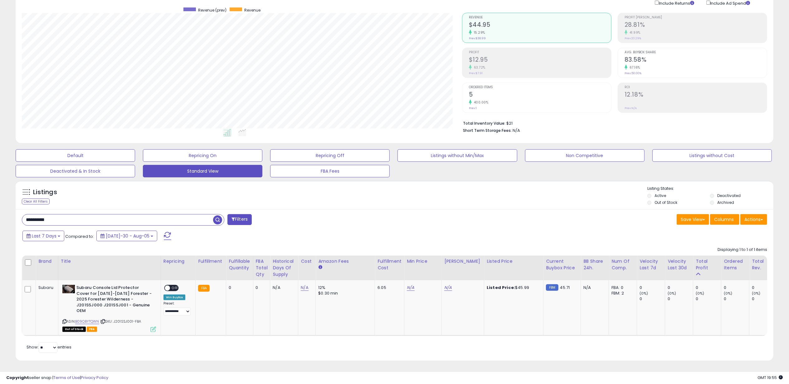 This screenshot has width=789, height=384. What do you see at coordinates (473, 108) in the screenshot?
I see `small: Prev: 1` at bounding box center [473, 108].